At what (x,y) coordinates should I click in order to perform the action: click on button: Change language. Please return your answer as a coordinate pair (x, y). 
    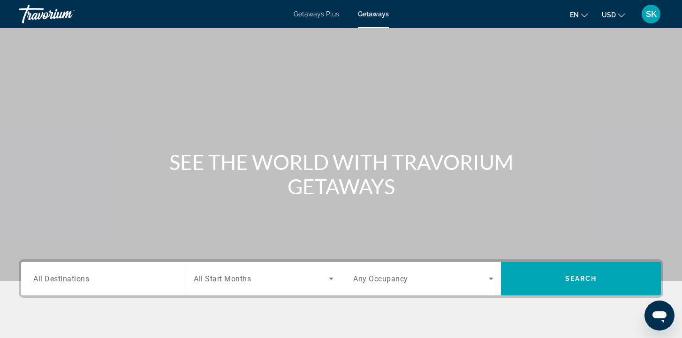
    Looking at the image, I should click on (579, 15).